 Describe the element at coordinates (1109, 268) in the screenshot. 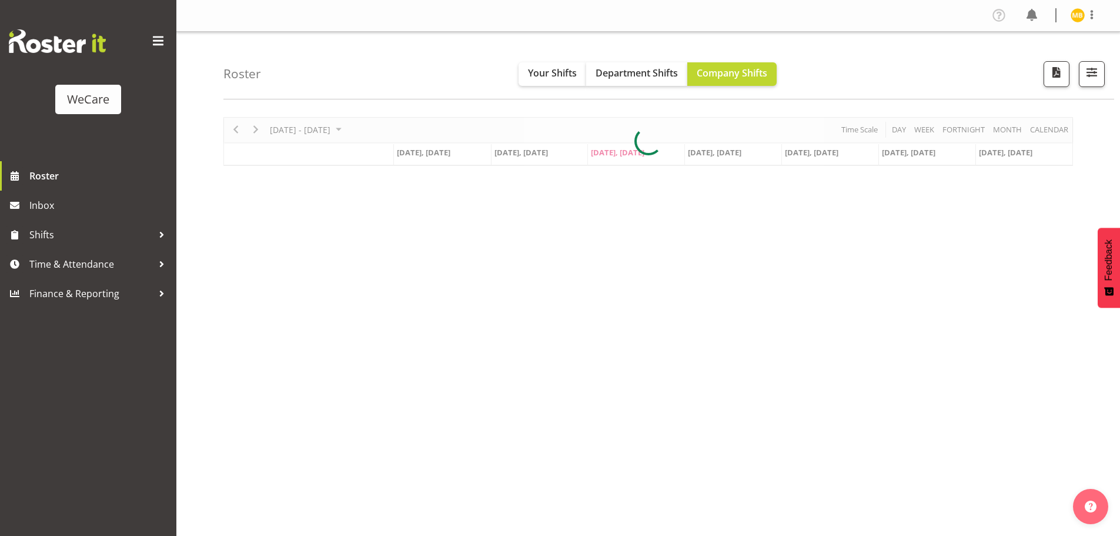

I see `button: Feedback - Show survey` at that location.